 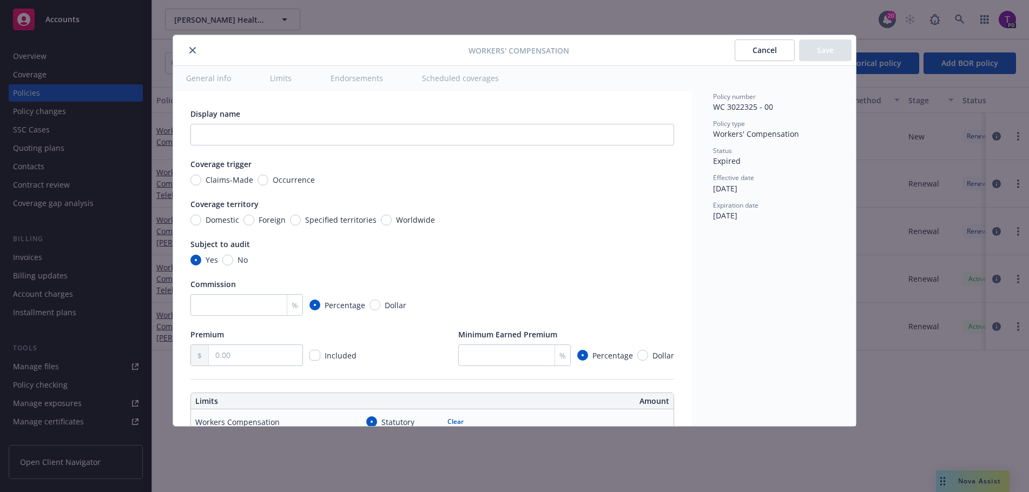 I want to click on th: Limits, so click(x=287, y=401).